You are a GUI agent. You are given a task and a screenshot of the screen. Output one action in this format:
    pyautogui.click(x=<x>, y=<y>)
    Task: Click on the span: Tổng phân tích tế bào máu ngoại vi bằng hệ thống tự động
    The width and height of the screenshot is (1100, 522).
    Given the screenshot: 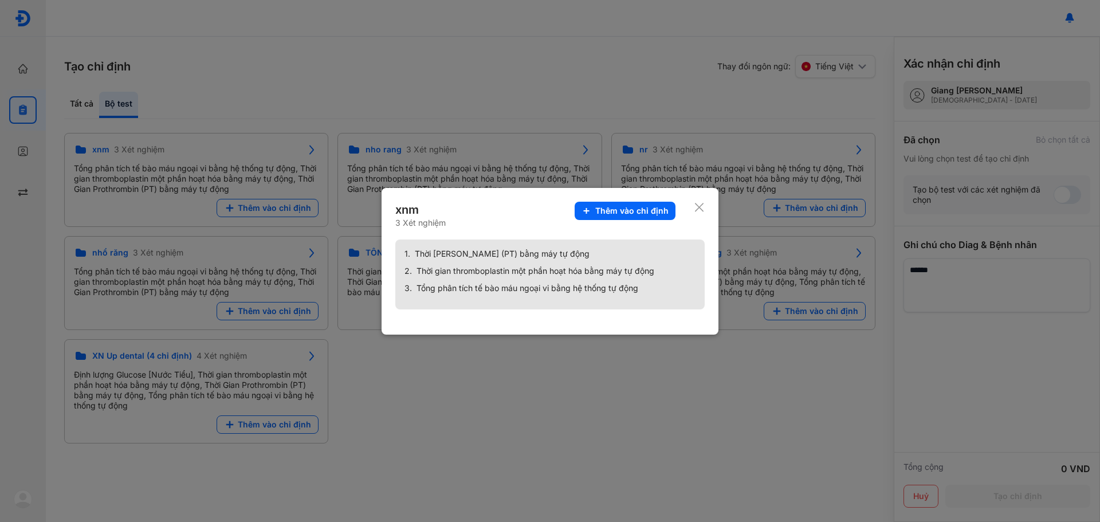 What is the action you would take?
    pyautogui.click(x=527, y=288)
    